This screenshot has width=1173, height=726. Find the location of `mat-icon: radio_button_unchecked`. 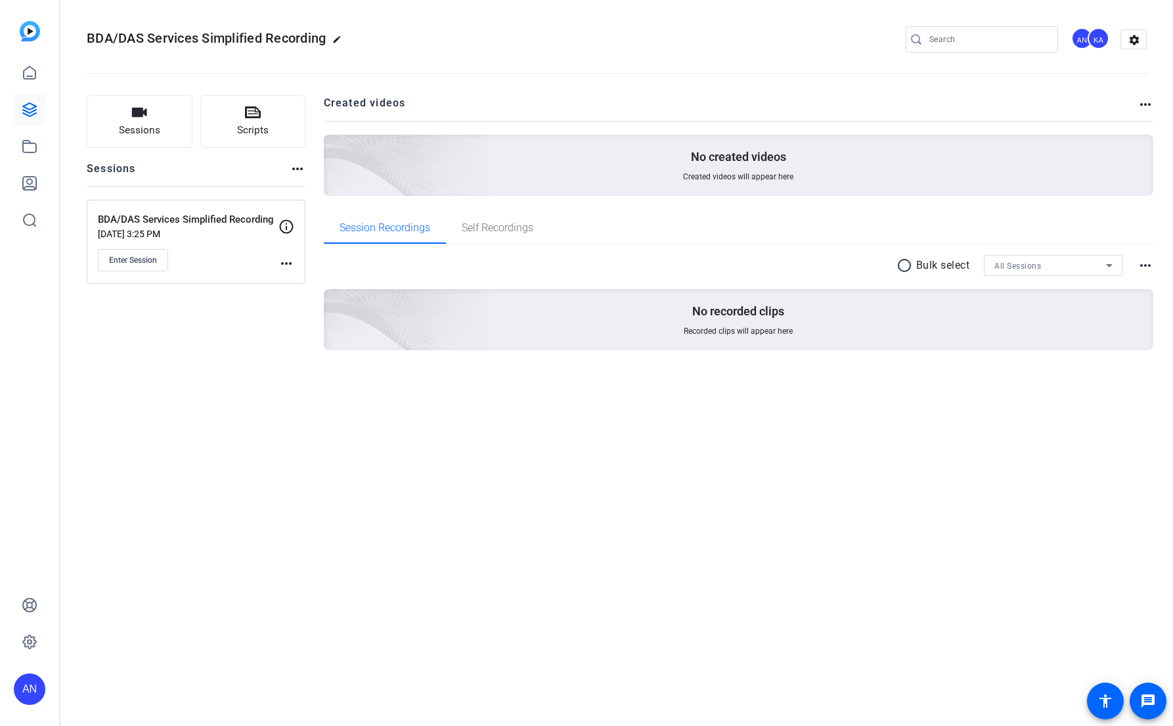

mat-icon: radio_button_unchecked is located at coordinates (907, 265).